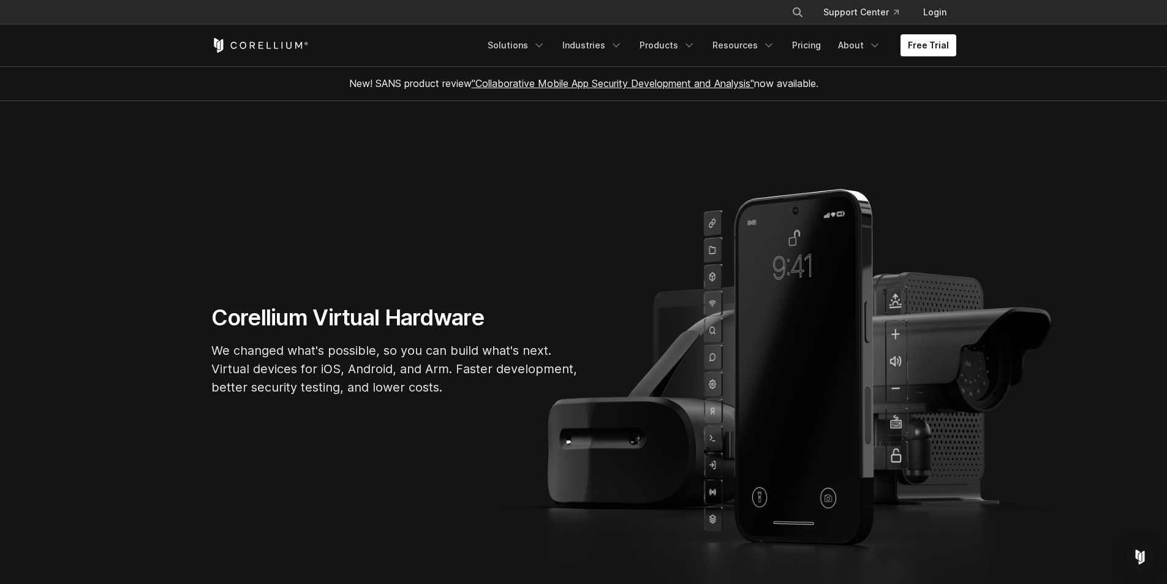 This screenshot has height=584, width=1167. What do you see at coordinates (928, 45) in the screenshot?
I see `a: Free Trial` at bounding box center [928, 45].